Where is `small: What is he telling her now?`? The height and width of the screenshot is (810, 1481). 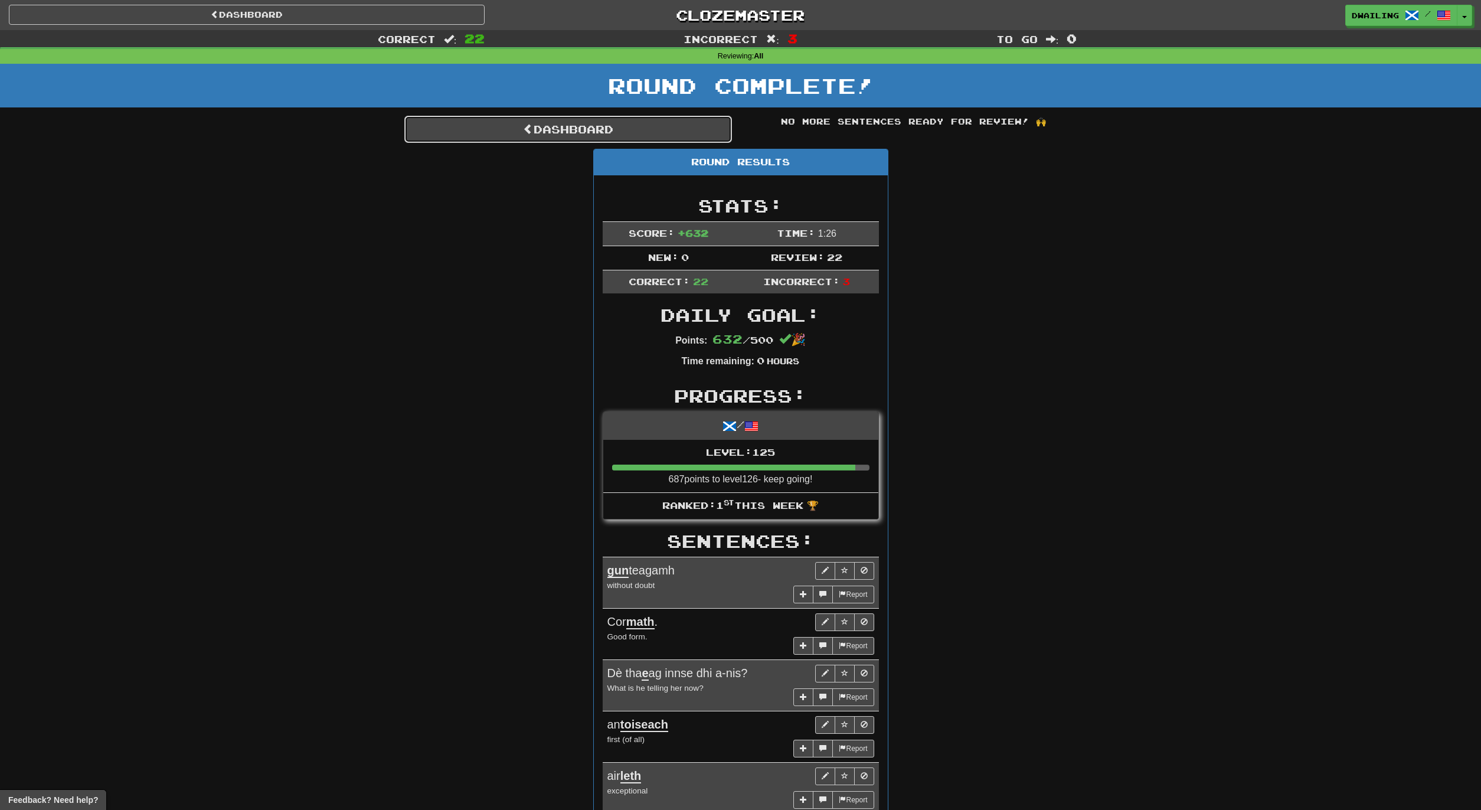 small: What is he telling her now? is located at coordinates (655, 688).